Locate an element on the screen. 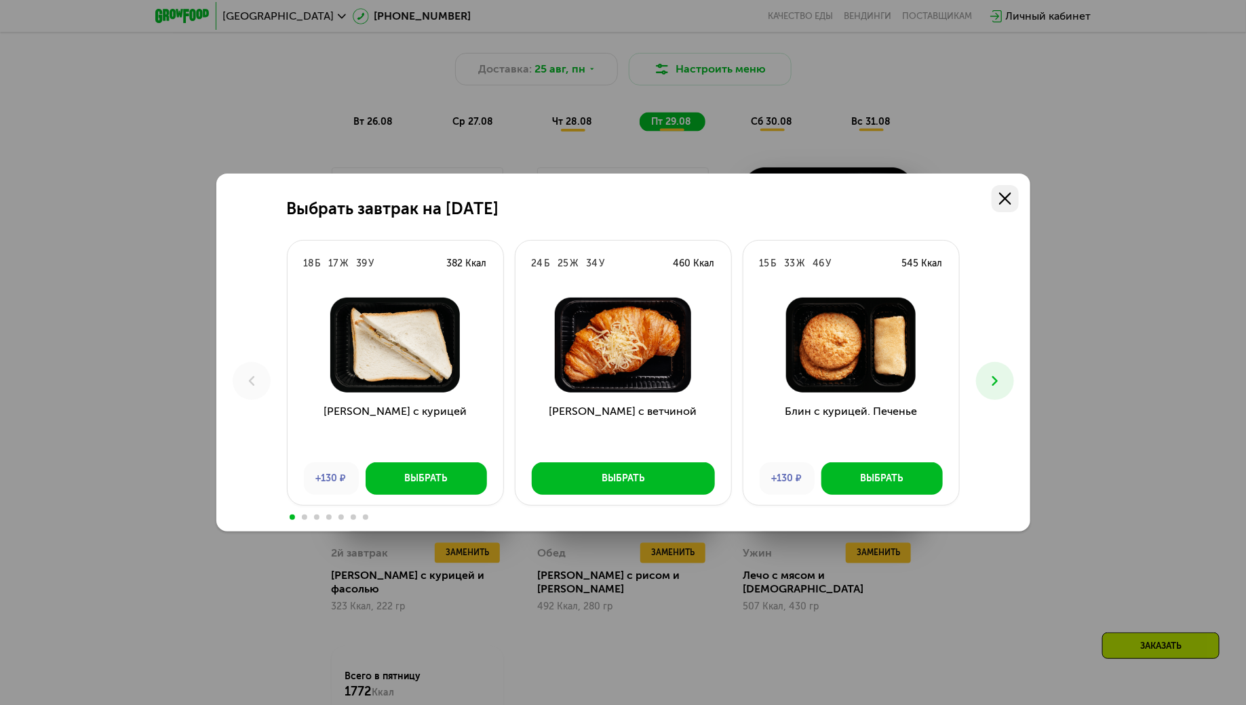  div: 24 is located at coordinates (537, 264).